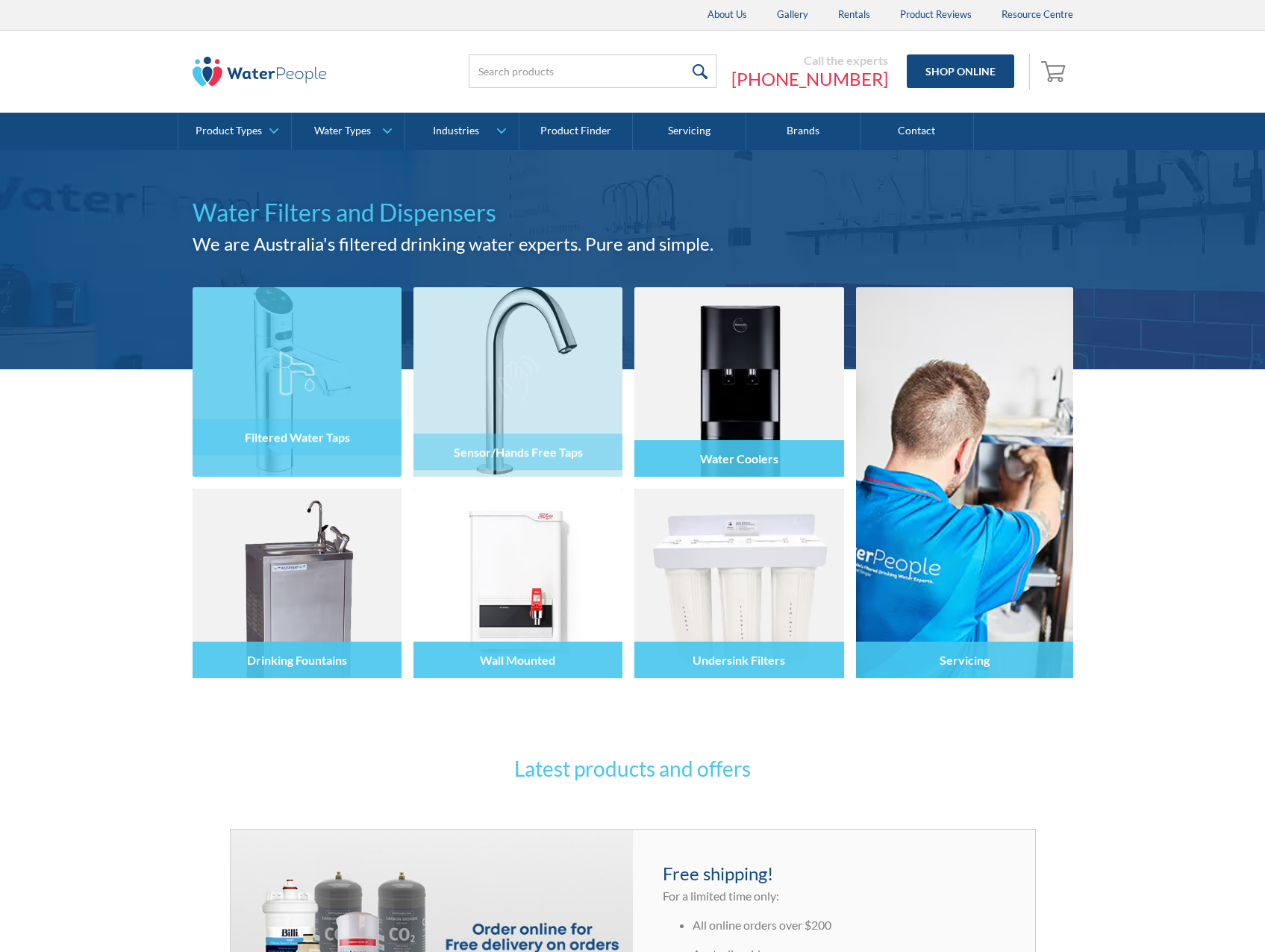  I want to click on h4: Free shipping!, so click(833, 874).